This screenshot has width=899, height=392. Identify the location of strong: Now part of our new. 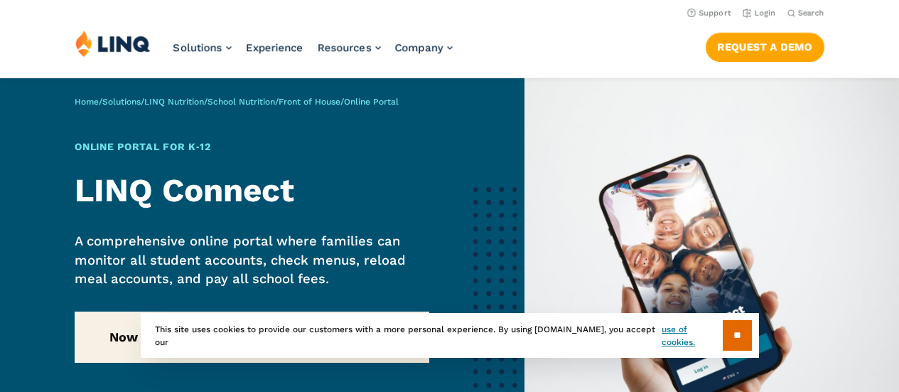
(252, 336).